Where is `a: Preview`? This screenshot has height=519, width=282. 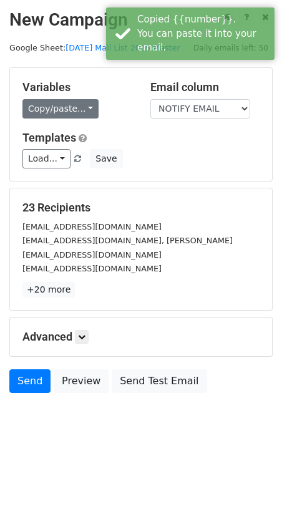
a: Preview is located at coordinates (81, 381).